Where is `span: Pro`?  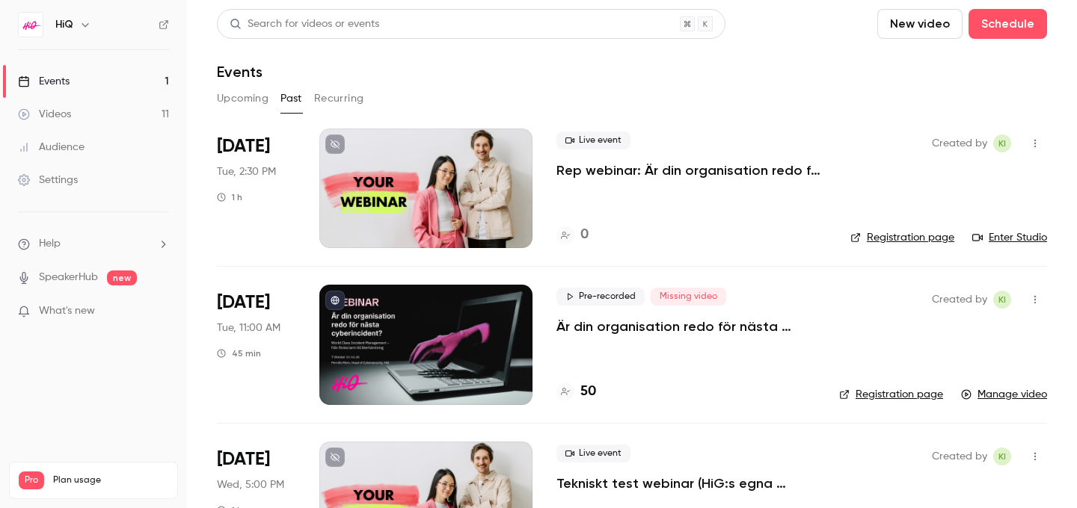
span: Pro is located at coordinates (31, 481).